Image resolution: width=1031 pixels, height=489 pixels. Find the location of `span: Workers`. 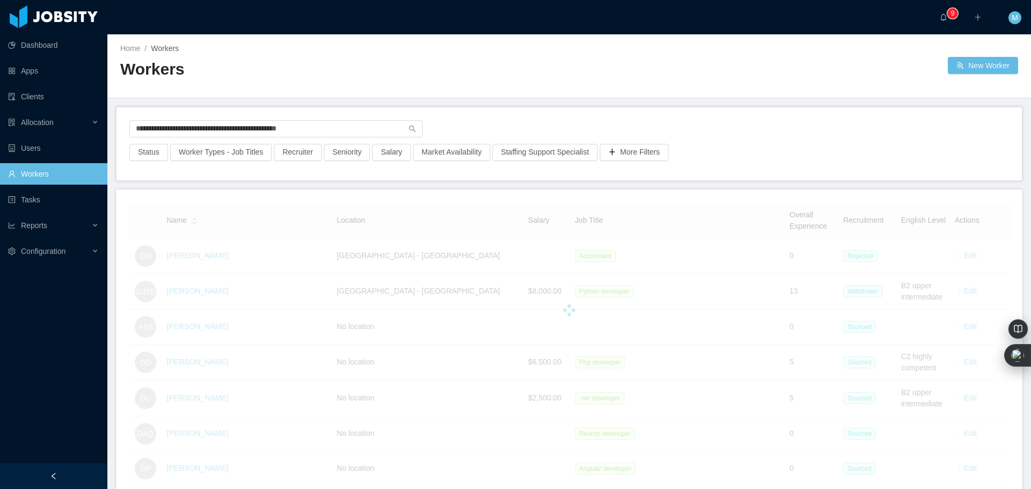

span: Workers is located at coordinates (165, 48).